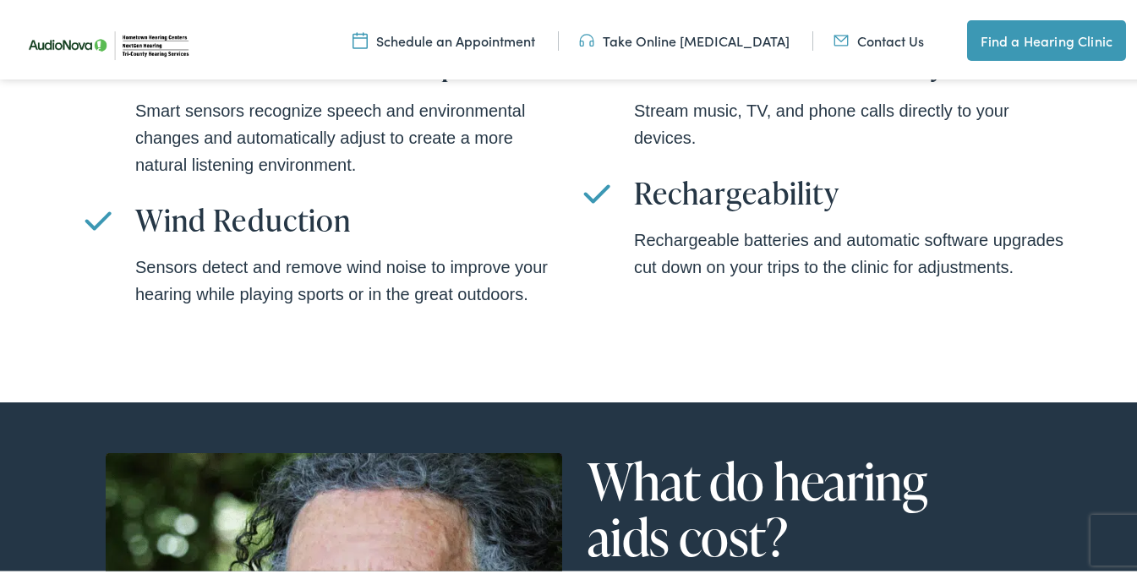 The height and width of the screenshot is (574, 1137). I want to click on div: Stream music, TV, and phone calls directly to your devices., so click(850, 121).